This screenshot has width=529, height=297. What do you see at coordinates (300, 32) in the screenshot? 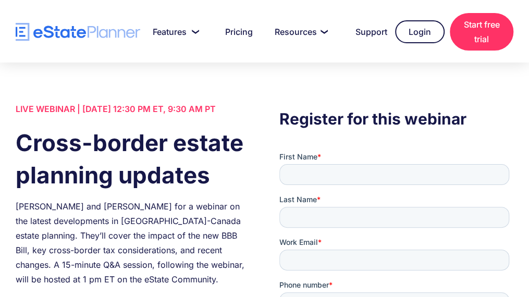
I see `a: Resources` at bounding box center [300, 32].